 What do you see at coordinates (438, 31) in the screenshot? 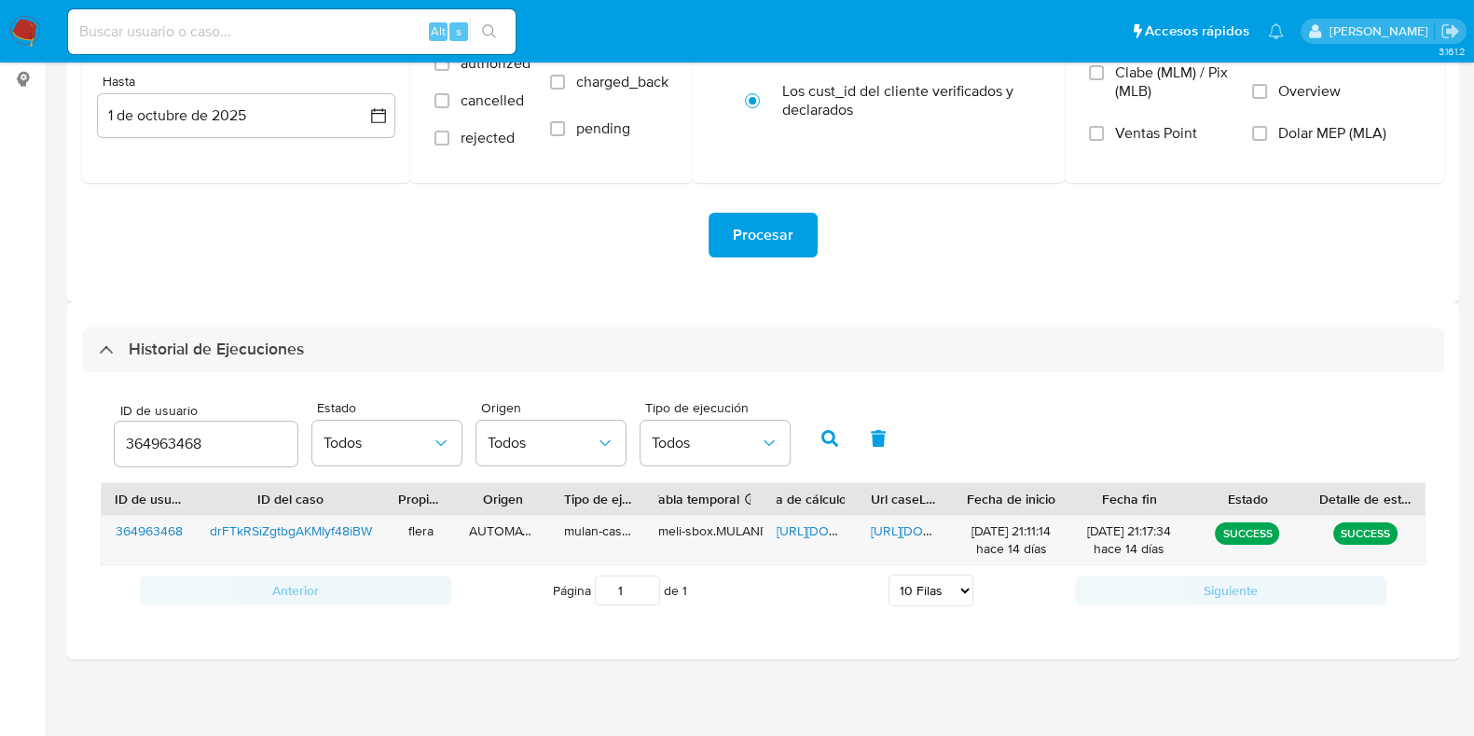
I see `span: Alt` at bounding box center [438, 31].